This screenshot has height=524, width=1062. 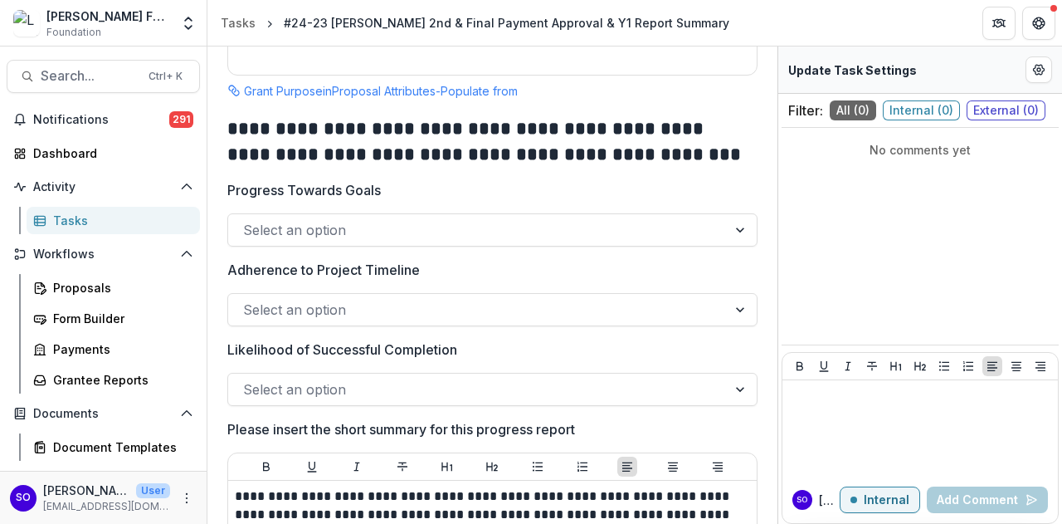 I want to click on p: Likelihood of Successful Completion, so click(x=342, y=349).